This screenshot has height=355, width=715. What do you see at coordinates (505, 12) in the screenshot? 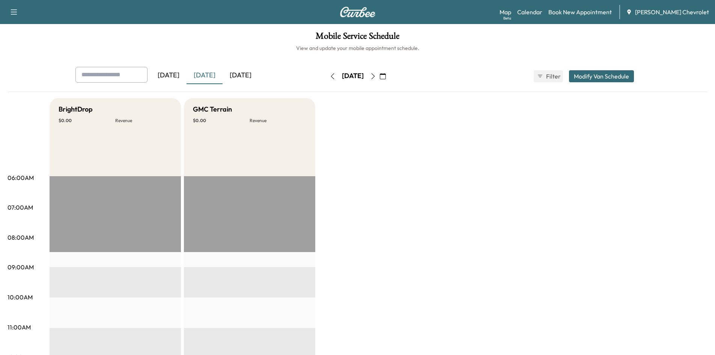
I see `a: MapBeta` at bounding box center [505, 12].